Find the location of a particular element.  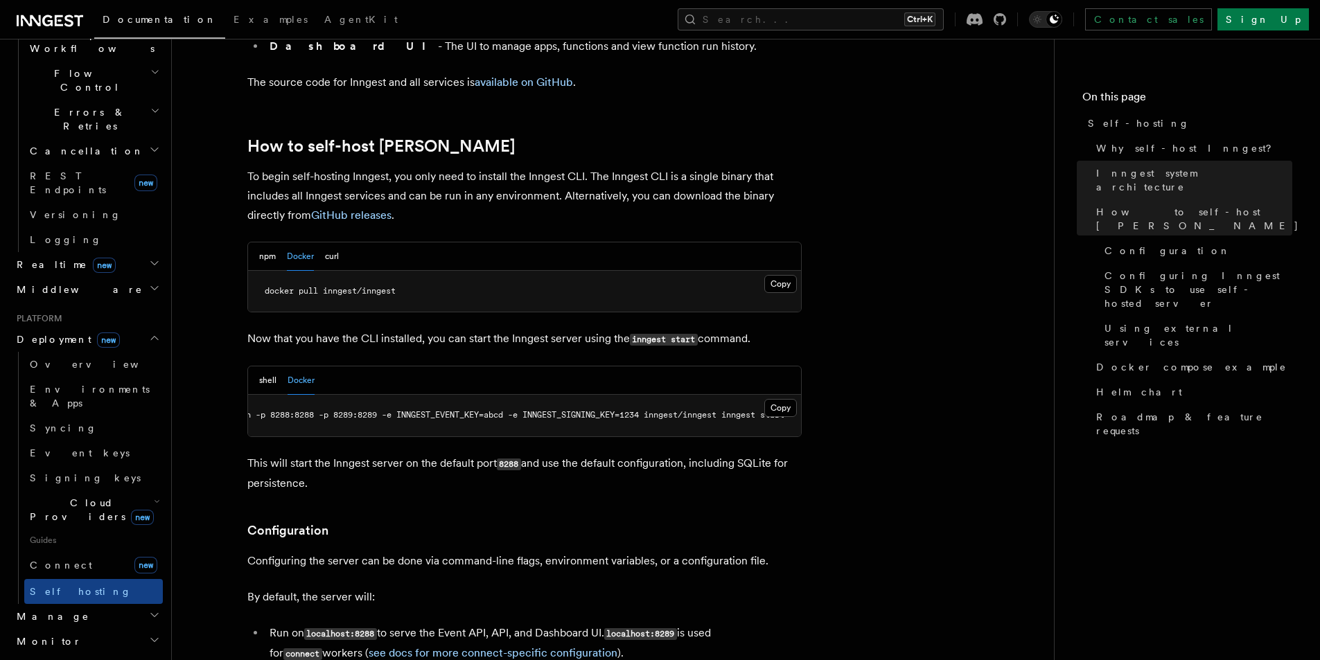

span: Guides is located at coordinates (94, 540).